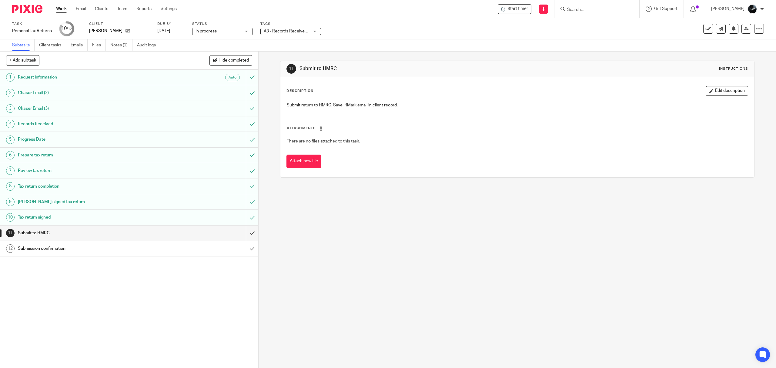 This screenshot has height=368, width=776. What do you see at coordinates (121, 45) in the screenshot?
I see `a: Notes (2)` at bounding box center [121, 45].